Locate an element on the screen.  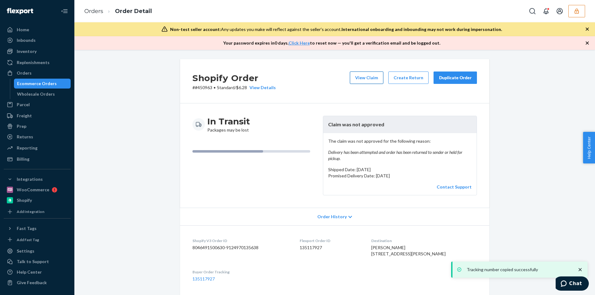
a: Add Fast Tag is located at coordinates (37, 240).